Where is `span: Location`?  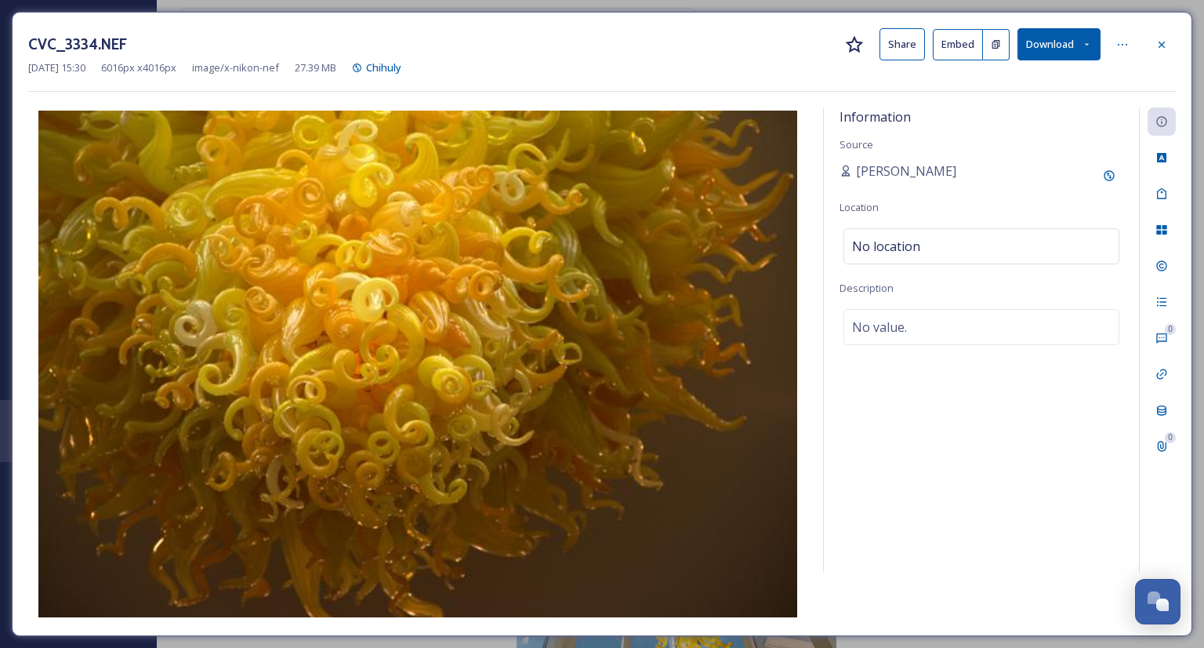
span: Location is located at coordinates (859, 207).